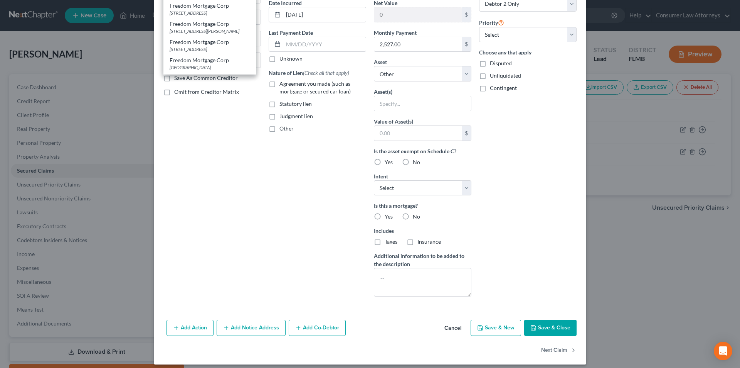 Image resolution: width=740 pixels, height=368 pixels. What do you see at coordinates (190, 327) in the screenshot?
I see `button: Add Action` at bounding box center [190, 327].